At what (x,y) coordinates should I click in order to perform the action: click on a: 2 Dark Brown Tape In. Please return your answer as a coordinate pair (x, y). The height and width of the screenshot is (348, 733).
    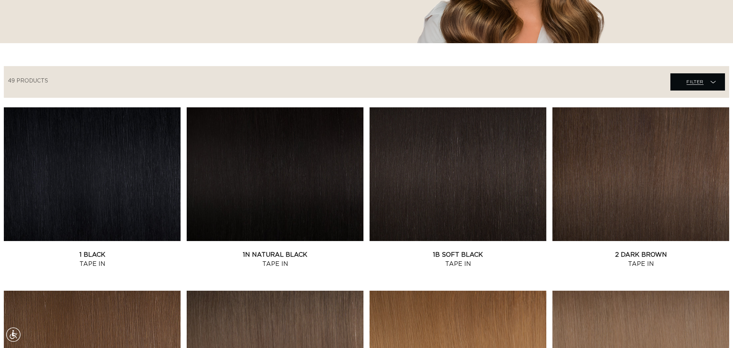
    Looking at the image, I should click on (641, 259).